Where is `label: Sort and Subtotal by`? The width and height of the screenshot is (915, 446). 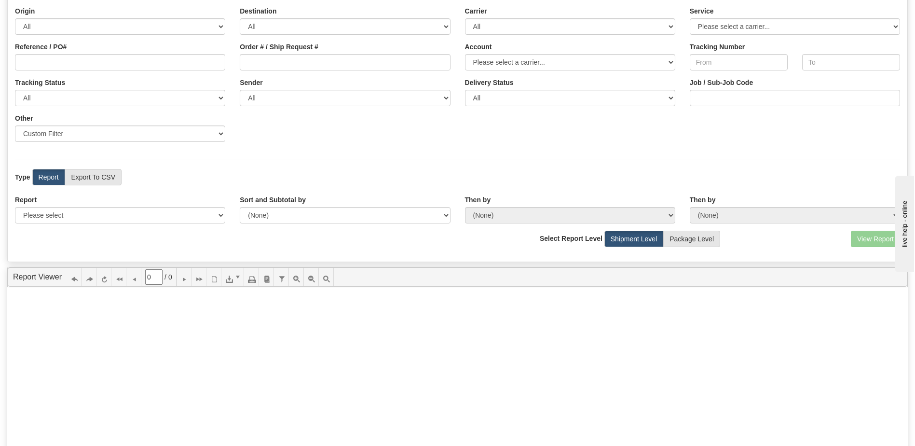 label: Sort and Subtotal by is located at coordinates (273, 200).